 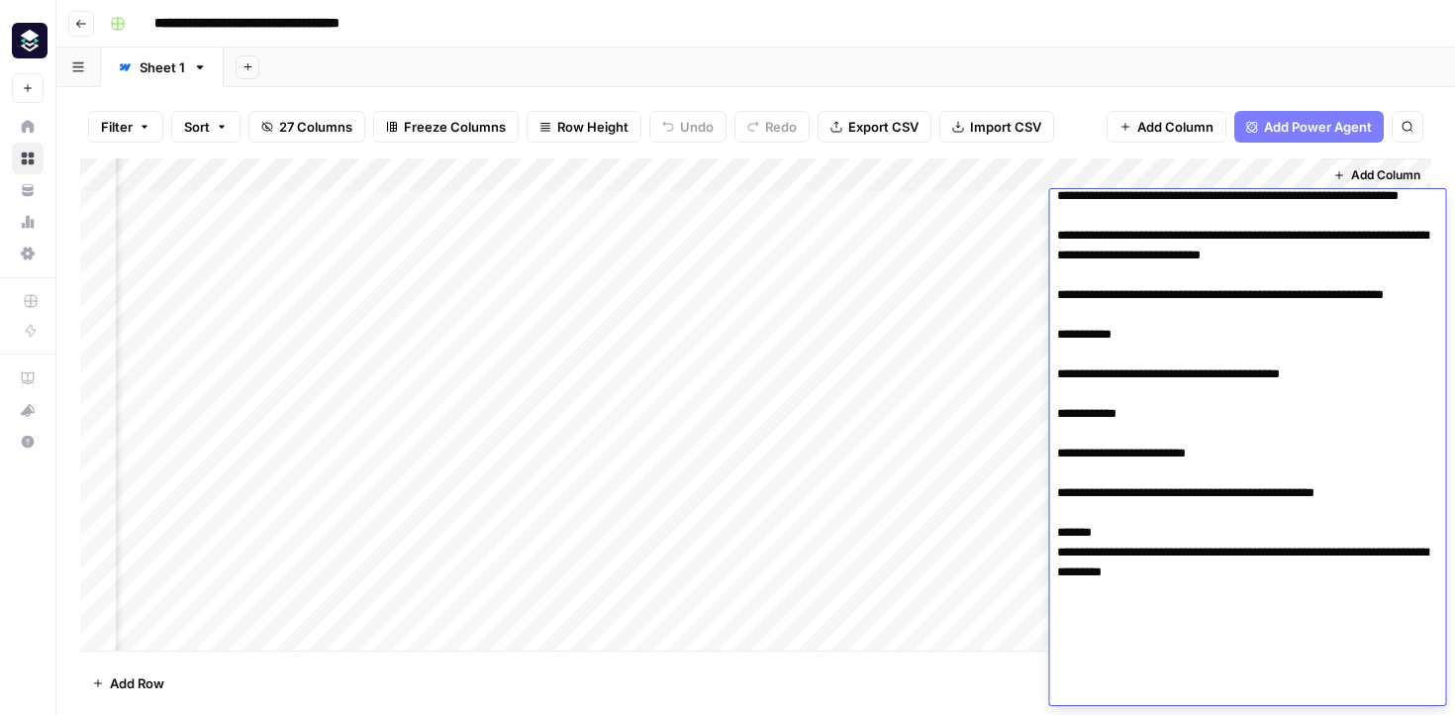 I want to click on button: Undo, so click(x=688, y=127).